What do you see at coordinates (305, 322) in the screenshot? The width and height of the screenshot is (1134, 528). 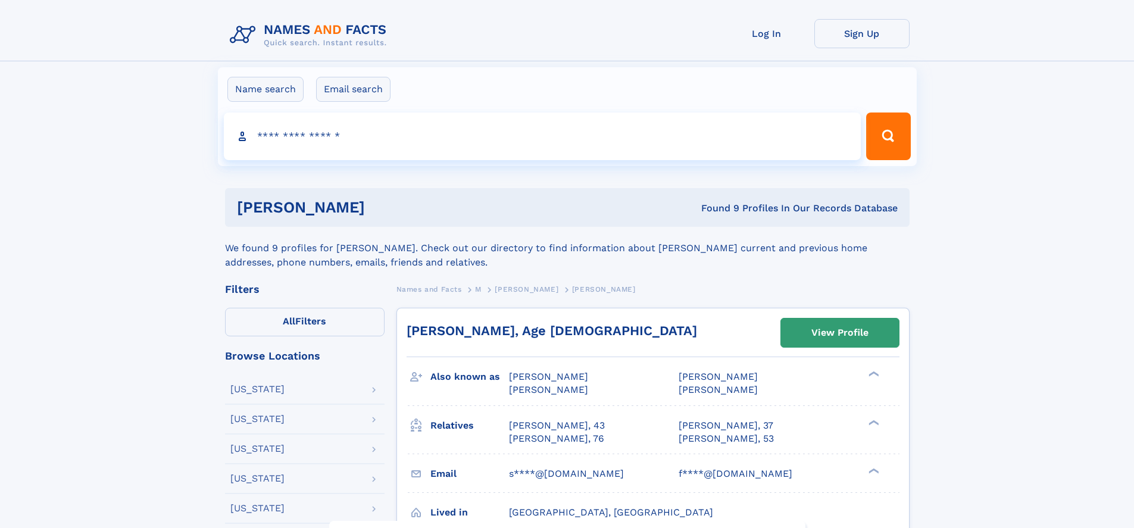 I see `label: Filters` at bounding box center [305, 322].